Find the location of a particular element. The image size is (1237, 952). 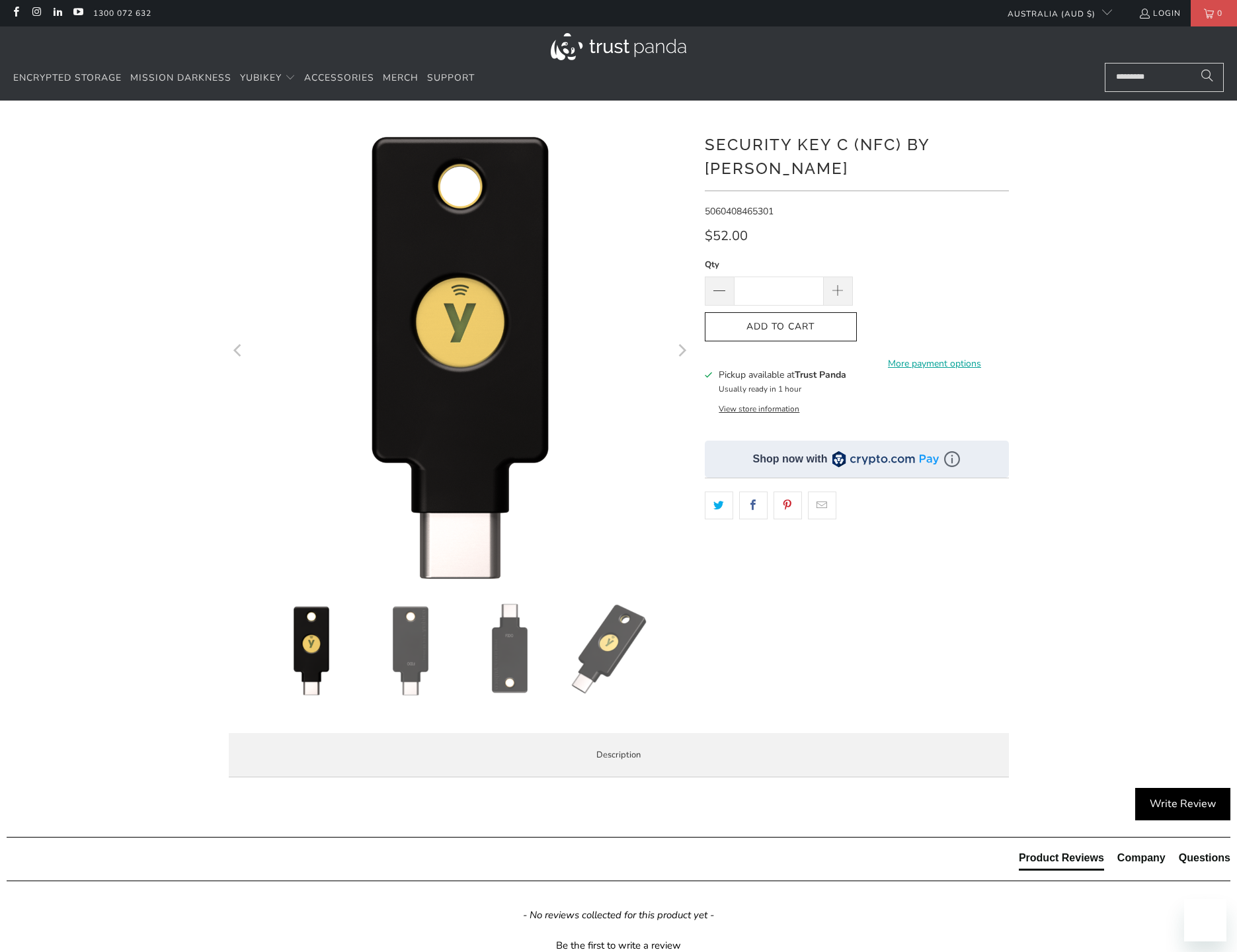

nav: Translation missing: en.navigation.header.main_nav is located at coordinates (244, 78).